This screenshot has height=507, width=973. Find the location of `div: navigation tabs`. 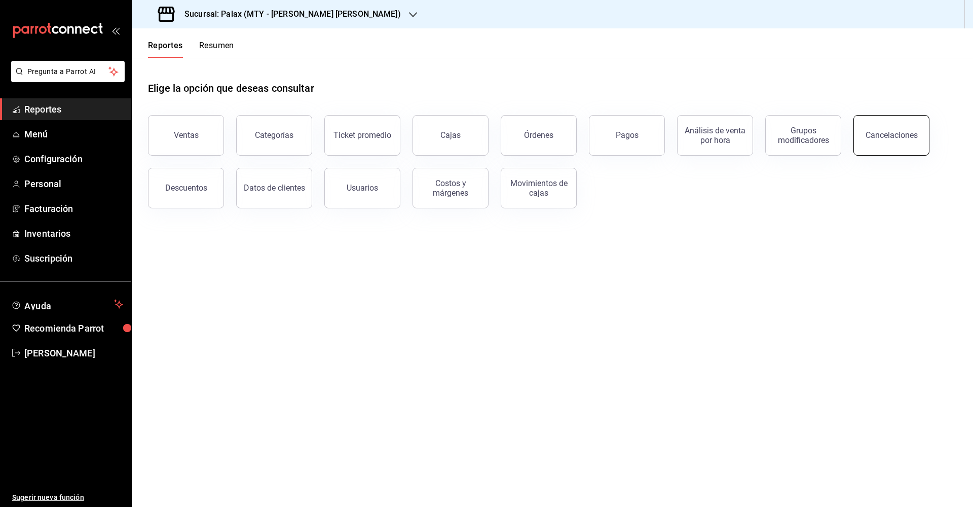

div: navigation tabs is located at coordinates (191, 49).